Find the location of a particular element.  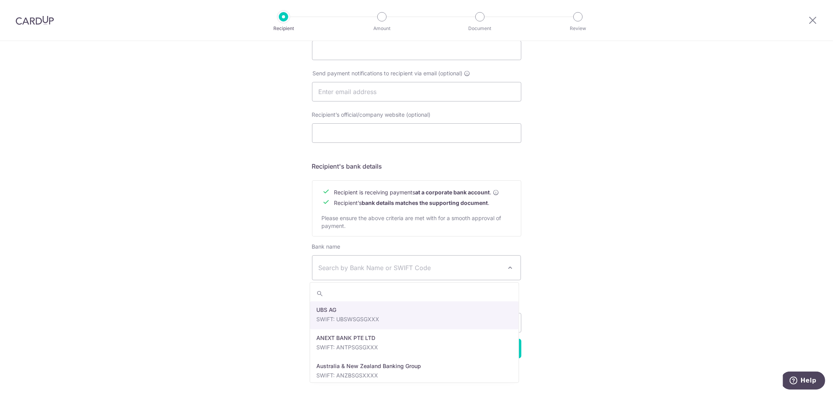

label: Recipient’s official/company website (optional) is located at coordinates (371, 115).